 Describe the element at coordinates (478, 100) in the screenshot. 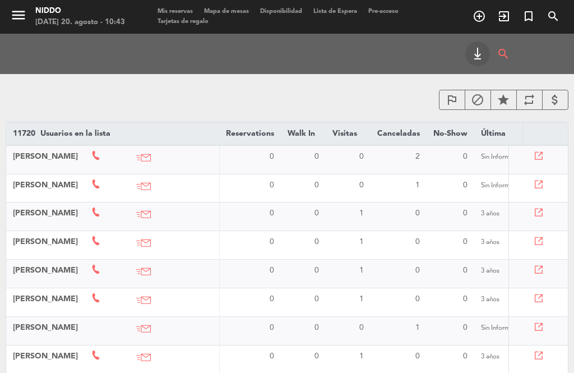

I see `i: block` at that location.